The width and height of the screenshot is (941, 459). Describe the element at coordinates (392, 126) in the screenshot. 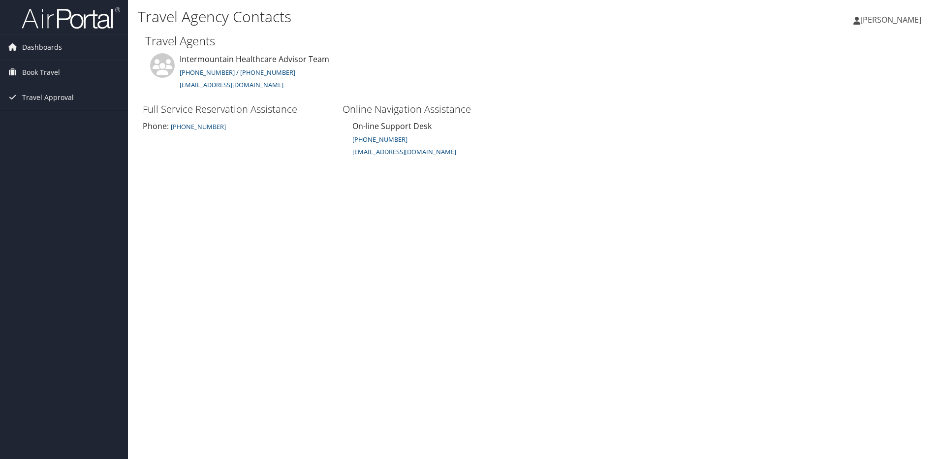

I see `span: On-line Support Desk` at that location.